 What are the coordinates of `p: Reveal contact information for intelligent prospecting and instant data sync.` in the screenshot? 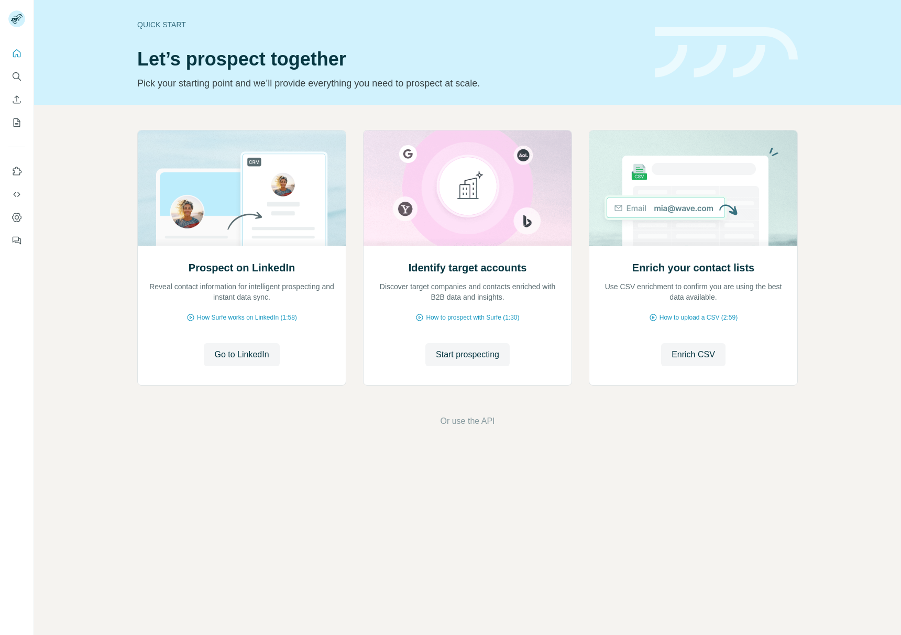 It's located at (241, 292).